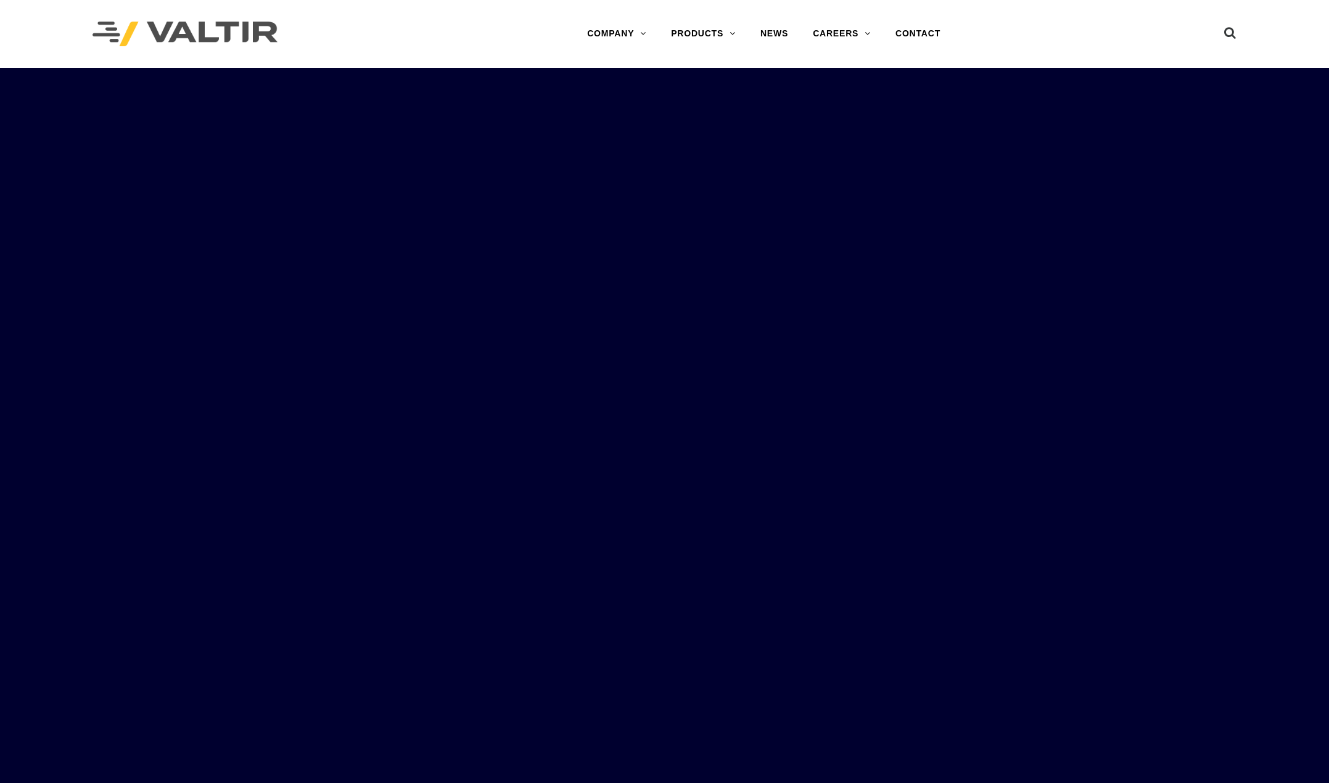 Image resolution: width=1329 pixels, height=783 pixels. Describe the element at coordinates (617, 34) in the screenshot. I see `a: COMPANY` at that location.